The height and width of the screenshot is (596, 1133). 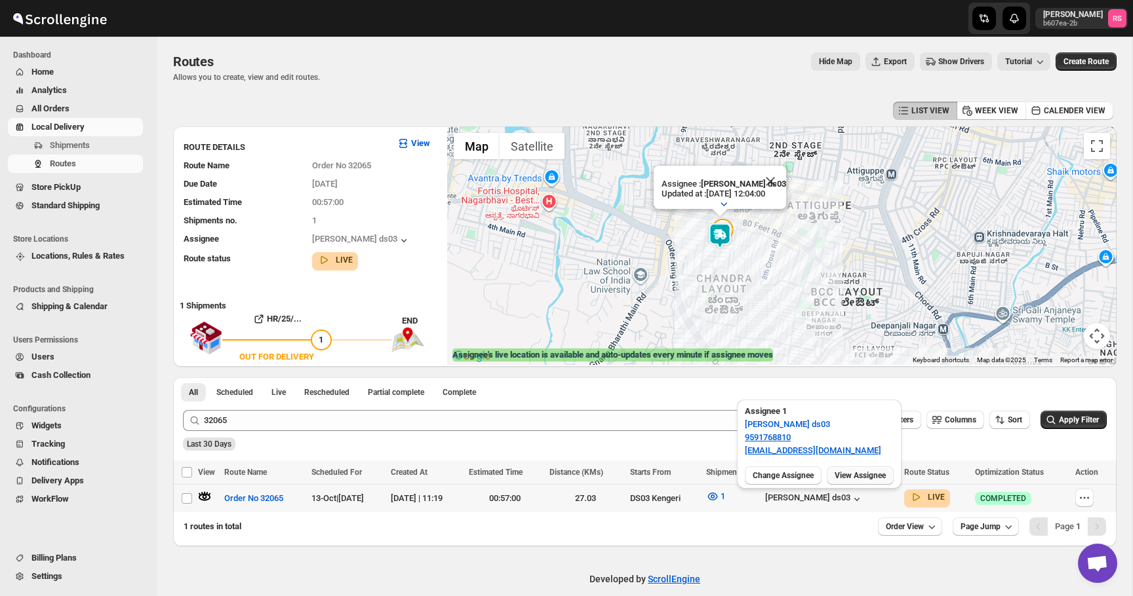 I want to click on span: Optimization Status, so click(x=1009, y=473).